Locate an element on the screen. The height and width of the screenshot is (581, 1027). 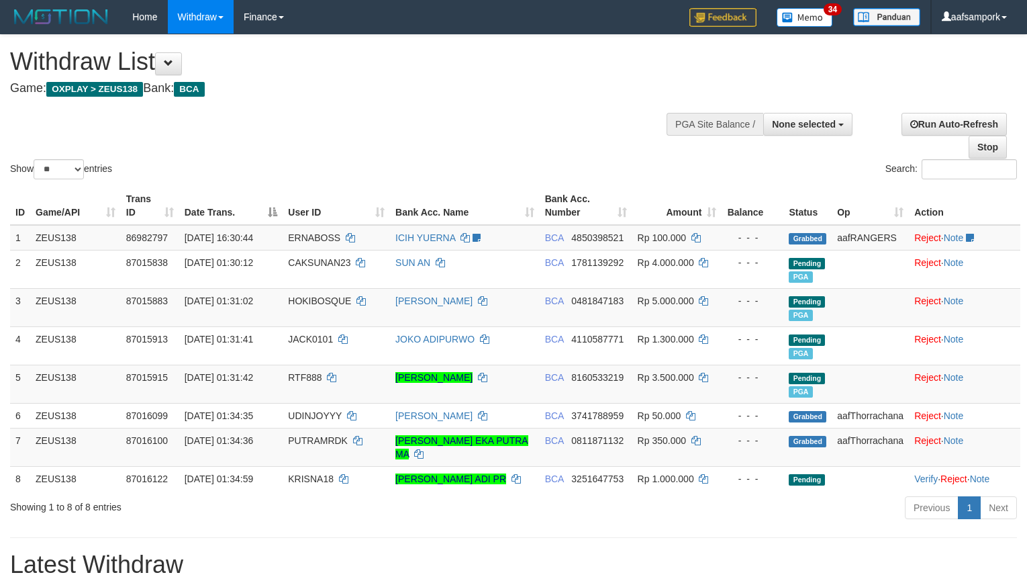
a: Stop is located at coordinates (987, 147).